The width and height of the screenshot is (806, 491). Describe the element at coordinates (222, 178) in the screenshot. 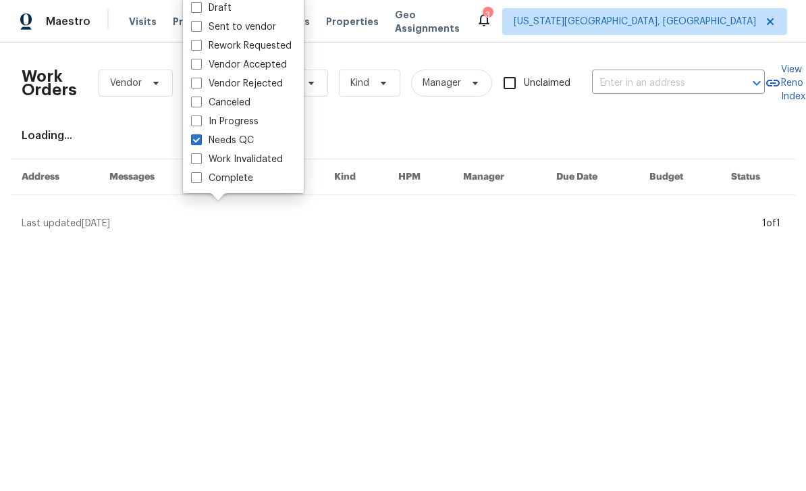

I see `label: Complete` at that location.